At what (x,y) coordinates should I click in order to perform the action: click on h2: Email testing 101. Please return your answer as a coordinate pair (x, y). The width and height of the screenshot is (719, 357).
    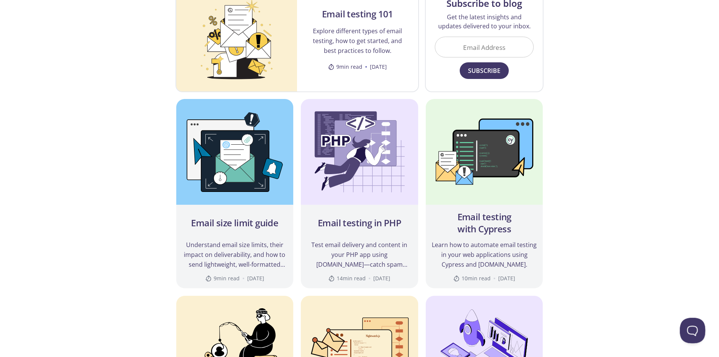
    Looking at the image, I should click on (358, 14).